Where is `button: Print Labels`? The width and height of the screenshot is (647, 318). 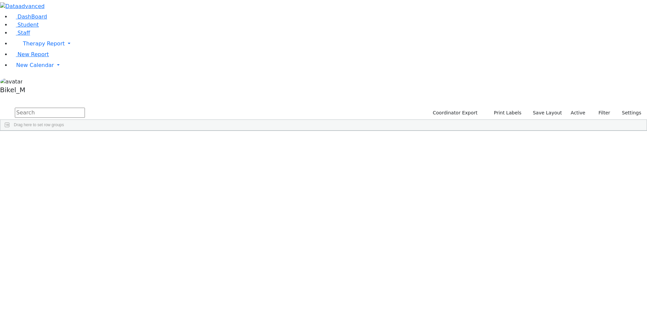 button: Print Labels is located at coordinates (505, 113).